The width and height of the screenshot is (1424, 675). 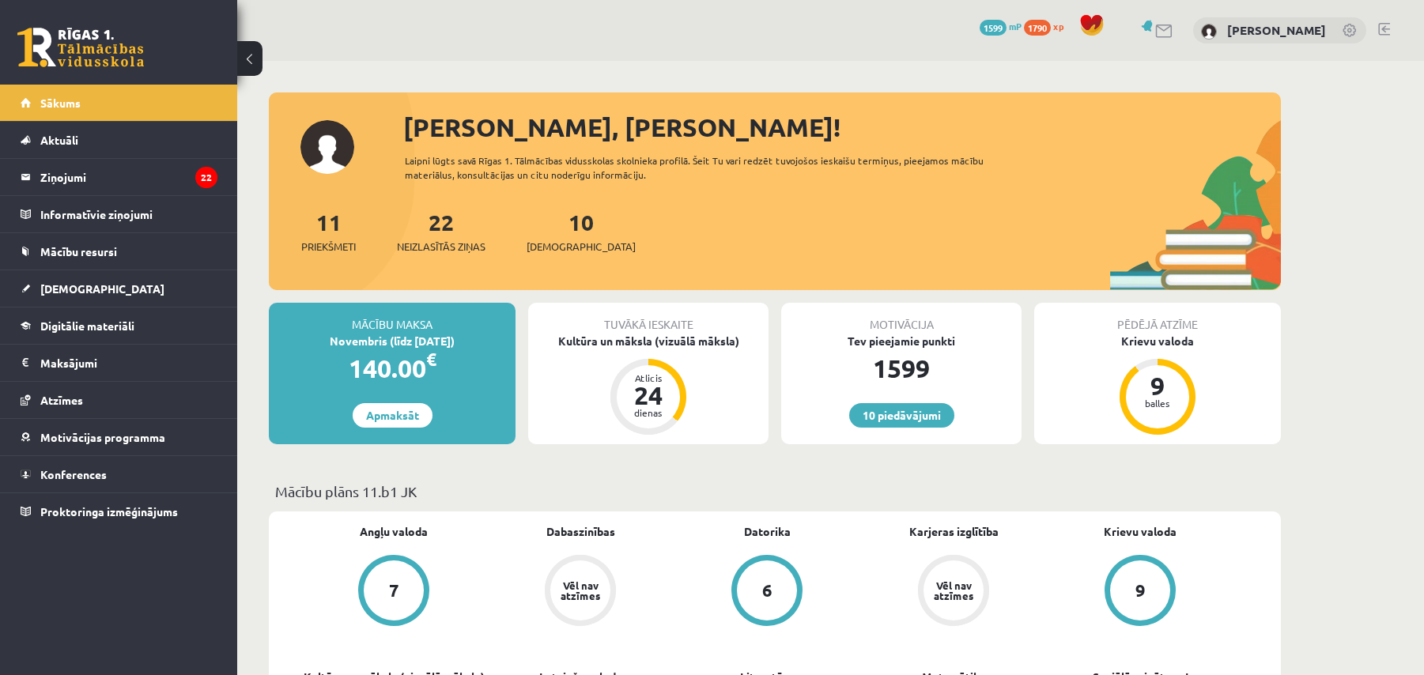 I want to click on span: Aktuāli, so click(x=59, y=140).